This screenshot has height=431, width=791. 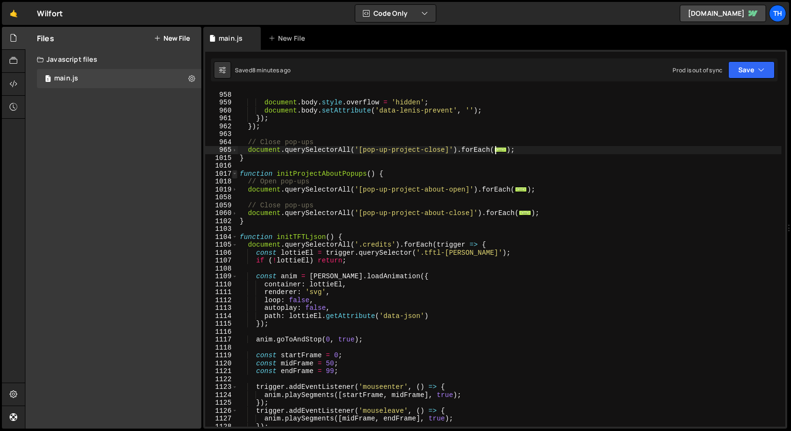 I want to click on div: 1102, so click(x=221, y=221).